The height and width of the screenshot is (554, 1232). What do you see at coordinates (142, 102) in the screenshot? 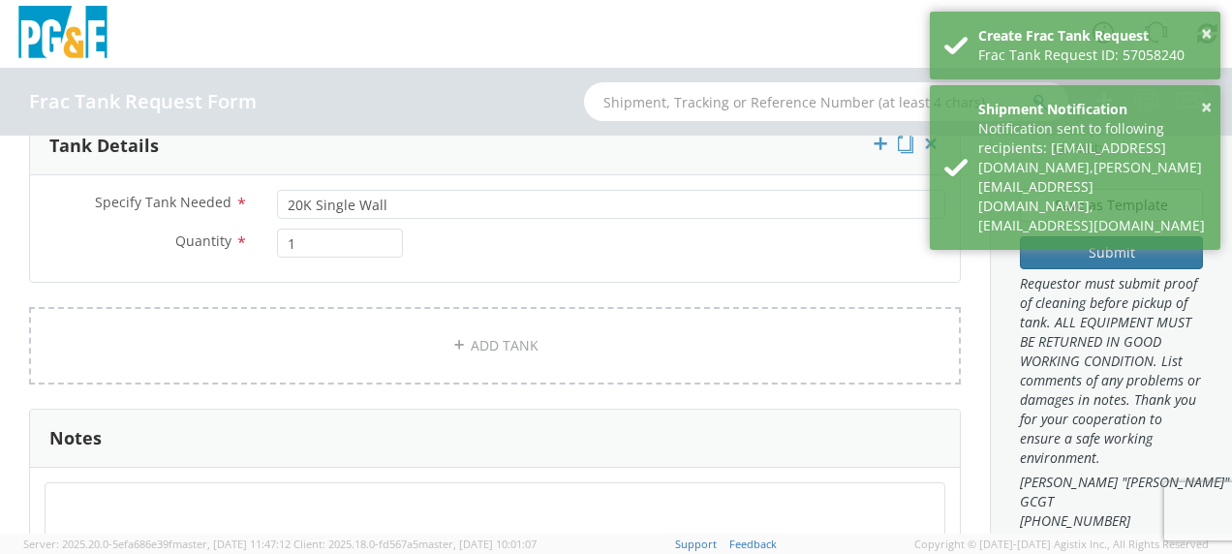
I see `h4: Frac Tank Request Form` at bounding box center [142, 102].